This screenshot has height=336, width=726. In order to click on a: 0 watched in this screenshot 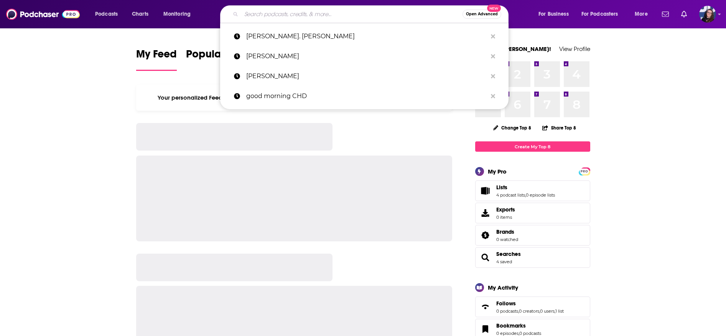, I will do `click(507, 240)`.